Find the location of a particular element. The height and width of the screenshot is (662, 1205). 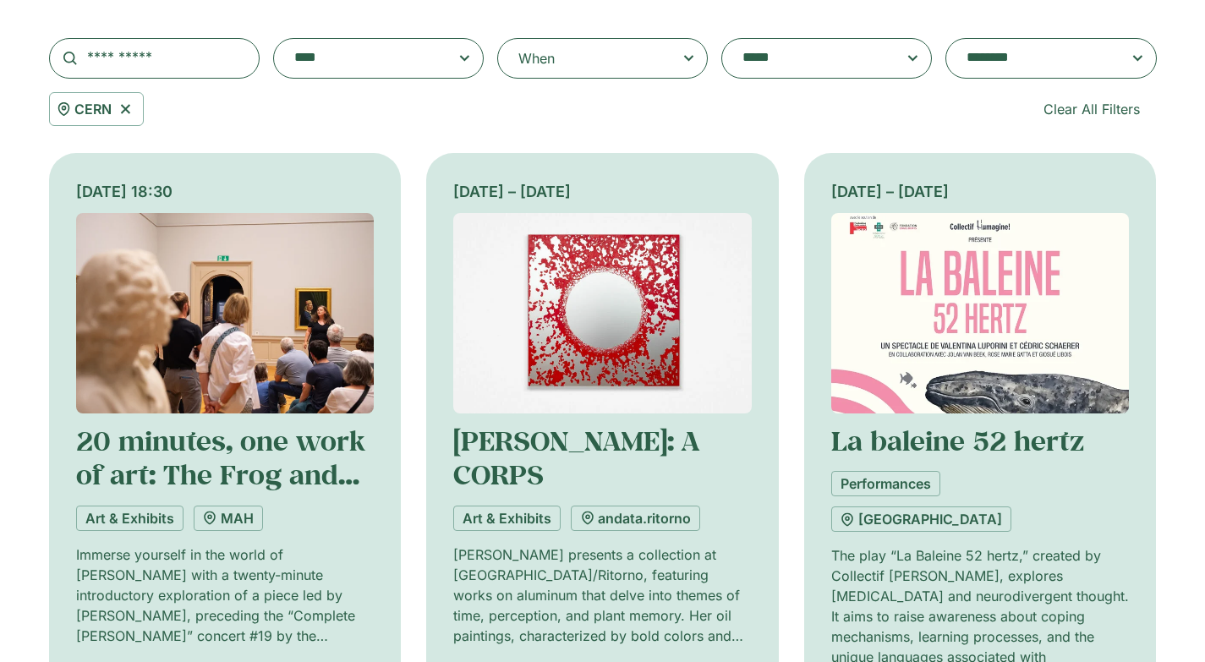

div: When is located at coordinates (536, 58).